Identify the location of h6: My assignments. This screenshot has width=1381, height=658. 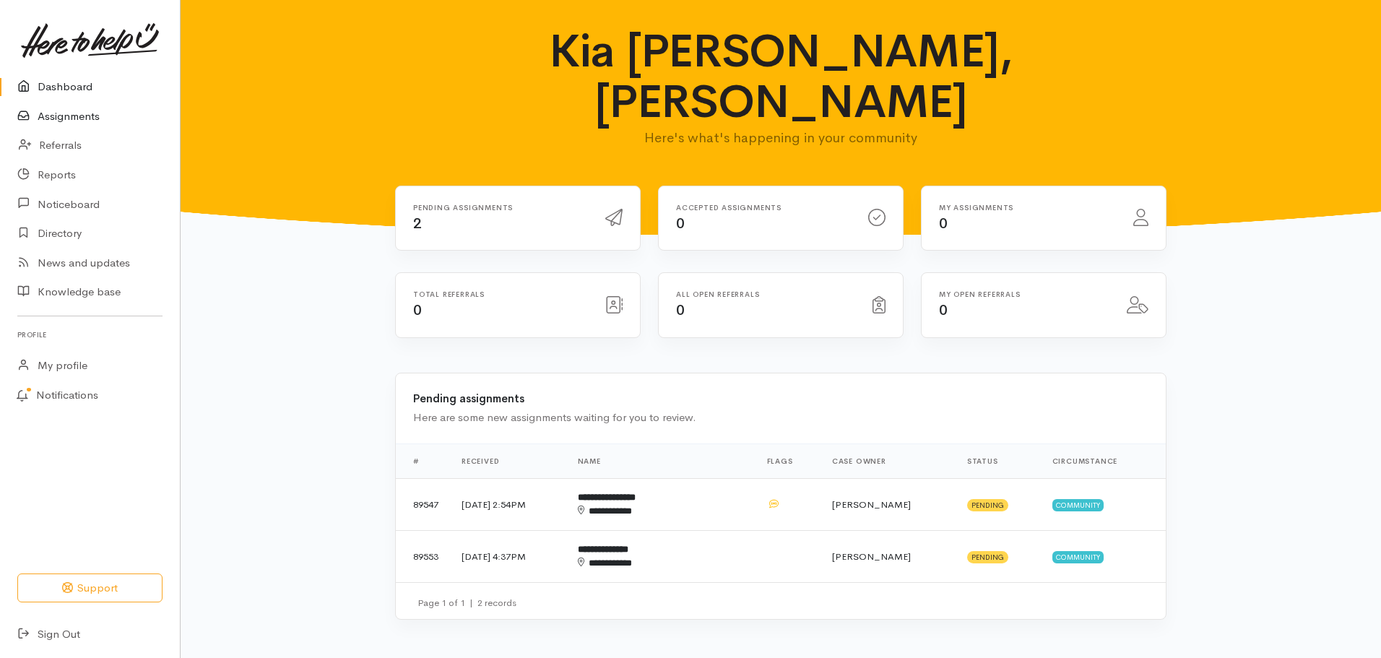
(1027, 207).